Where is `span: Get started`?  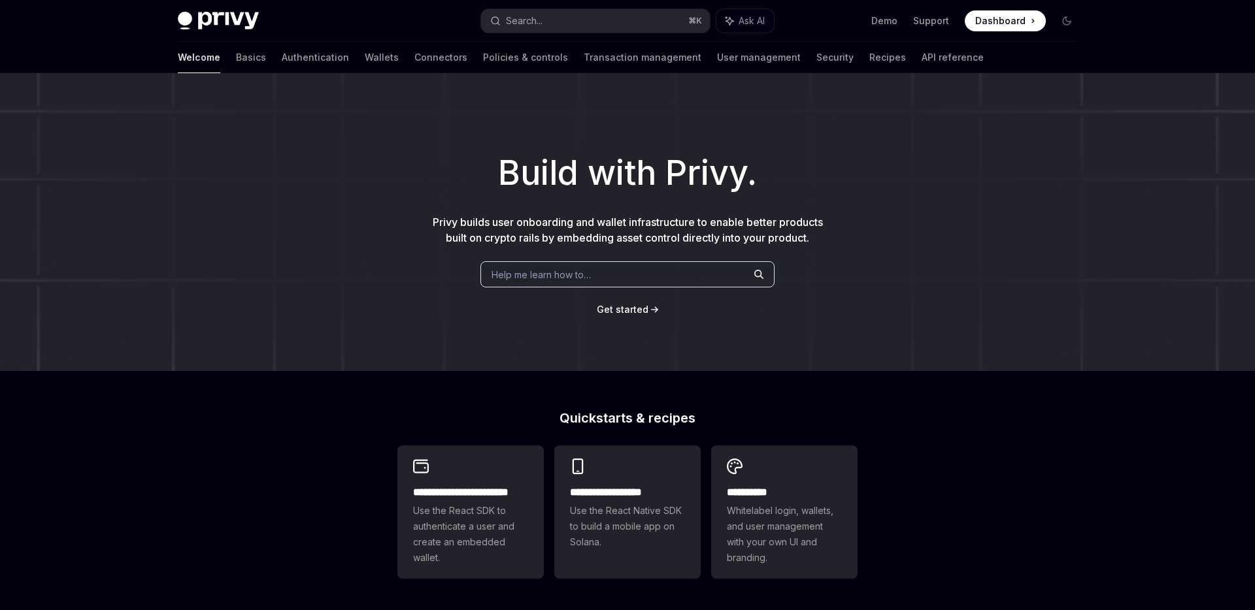 span: Get started is located at coordinates (622, 309).